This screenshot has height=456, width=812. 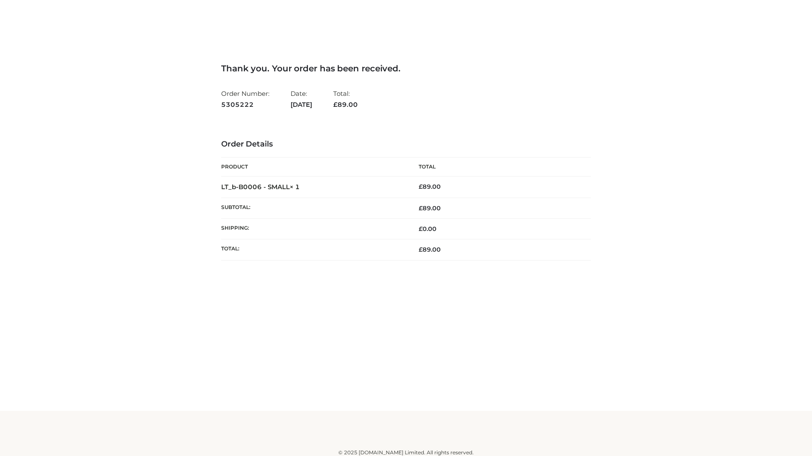 I want to click on h3: Thank you. Your order has been received., so click(x=406, y=68).